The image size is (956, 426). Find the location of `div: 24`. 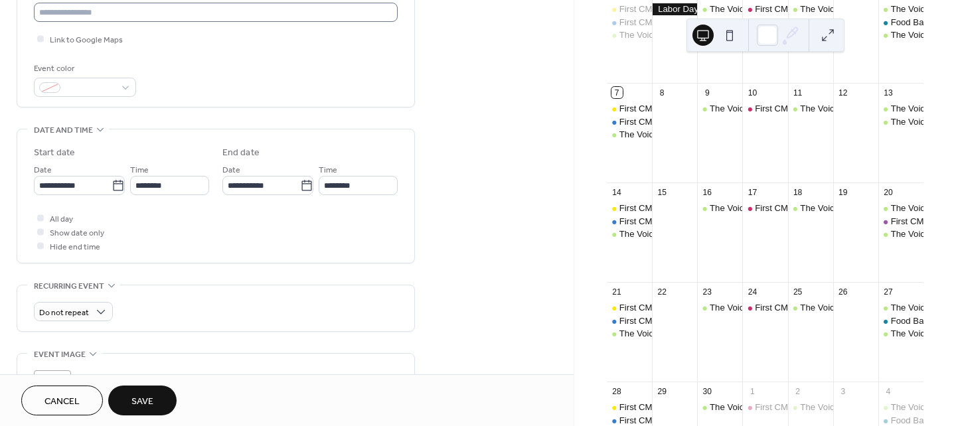

div: 24 is located at coordinates (752, 291).